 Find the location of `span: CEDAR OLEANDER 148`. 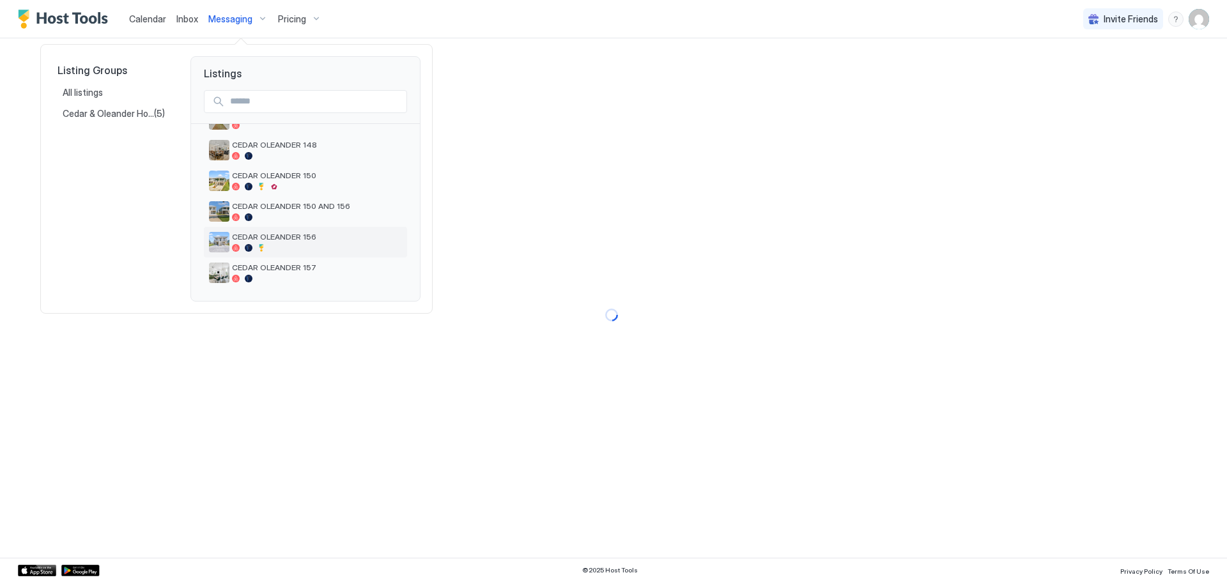

span: CEDAR OLEANDER 148 is located at coordinates (317, 144).